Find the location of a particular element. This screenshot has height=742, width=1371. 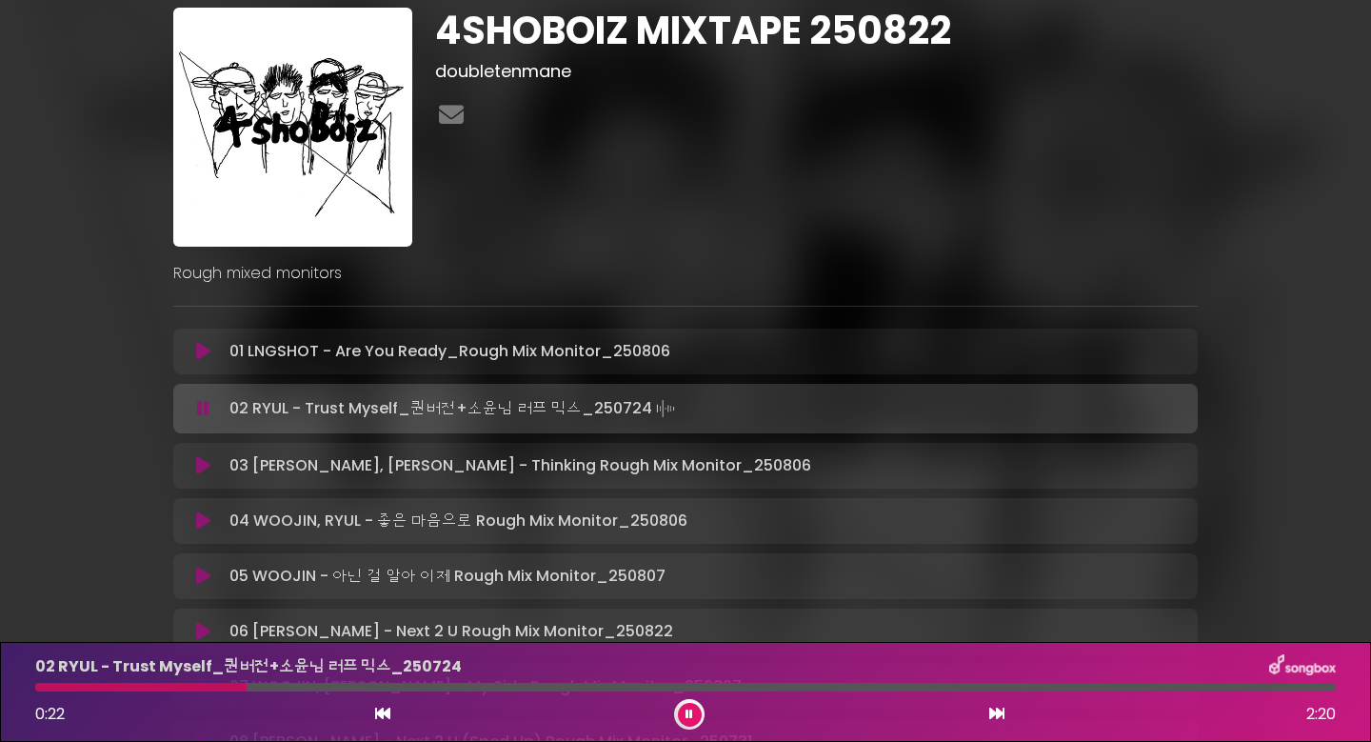

img: songbox-logo-white.png is located at coordinates (1302, 666).